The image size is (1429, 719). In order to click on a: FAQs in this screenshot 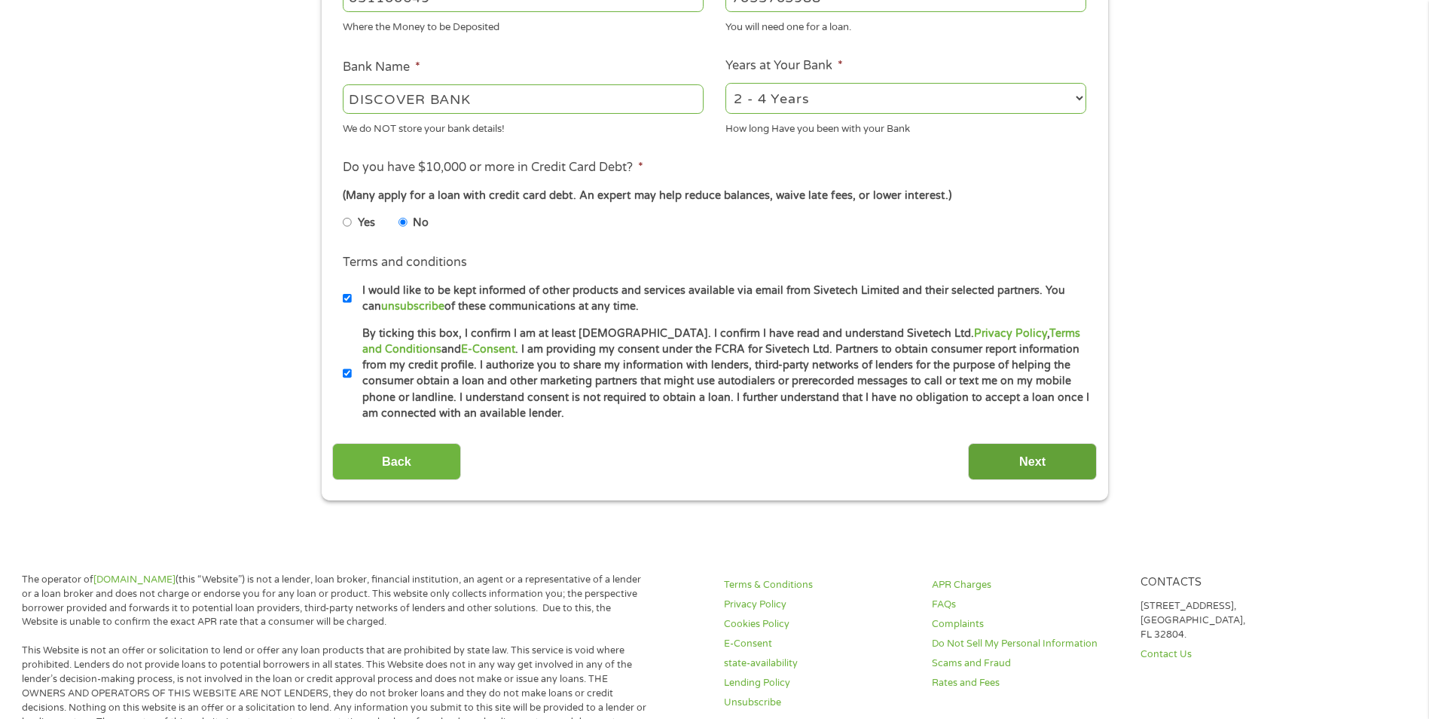, I will do `click(1027, 604)`.